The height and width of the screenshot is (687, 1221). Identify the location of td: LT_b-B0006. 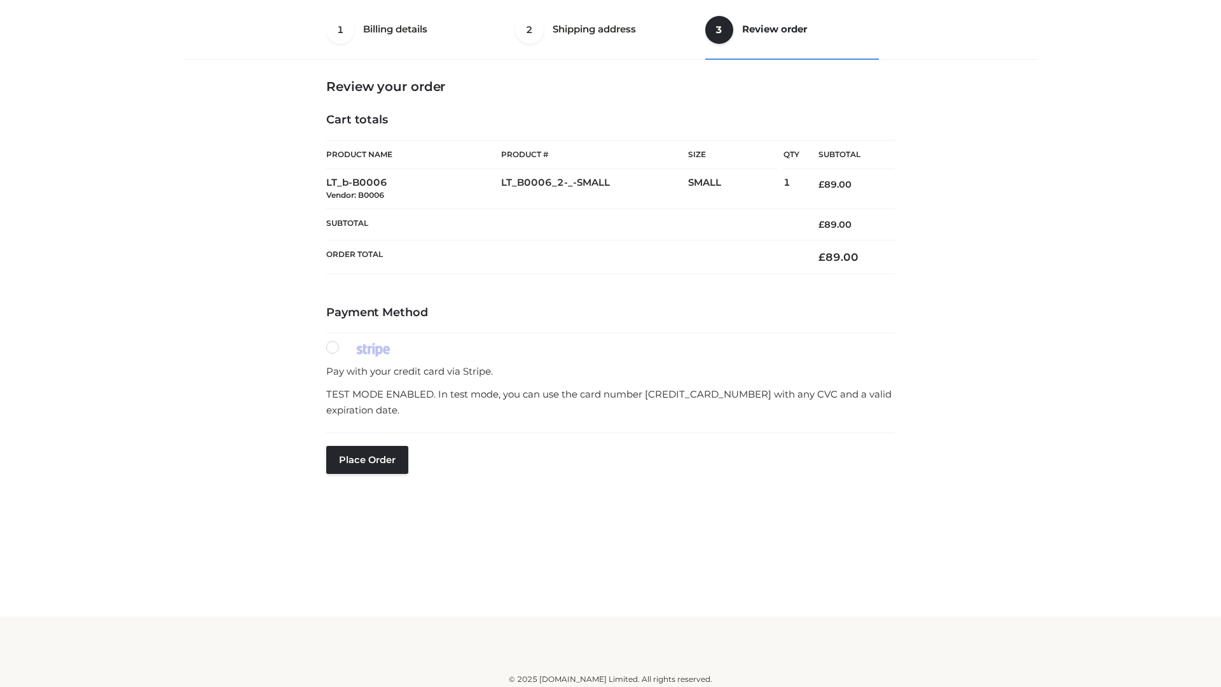
(413, 189).